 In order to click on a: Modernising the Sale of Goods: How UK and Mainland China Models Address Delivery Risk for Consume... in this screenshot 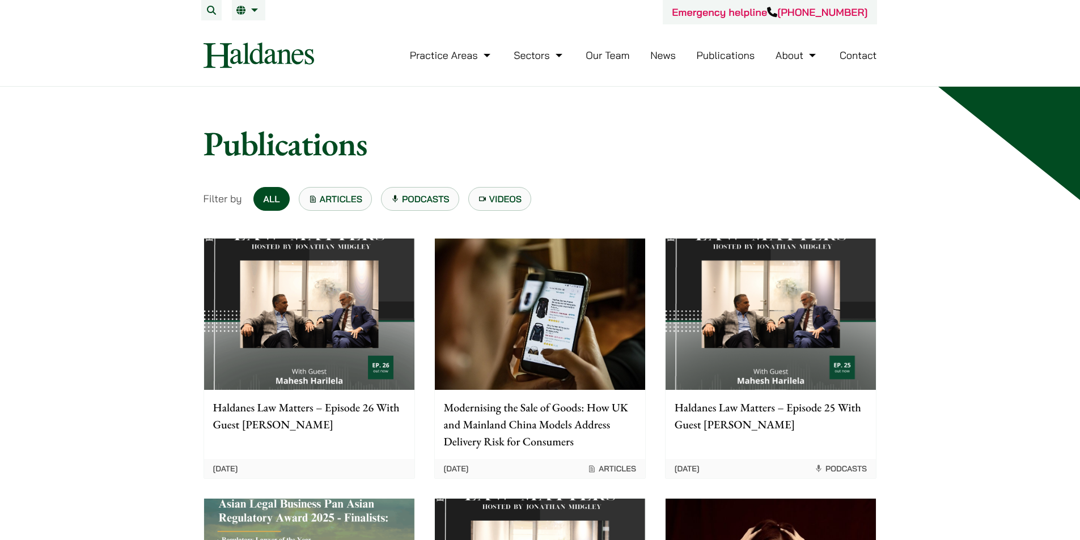, I will do `click(540, 358)`.